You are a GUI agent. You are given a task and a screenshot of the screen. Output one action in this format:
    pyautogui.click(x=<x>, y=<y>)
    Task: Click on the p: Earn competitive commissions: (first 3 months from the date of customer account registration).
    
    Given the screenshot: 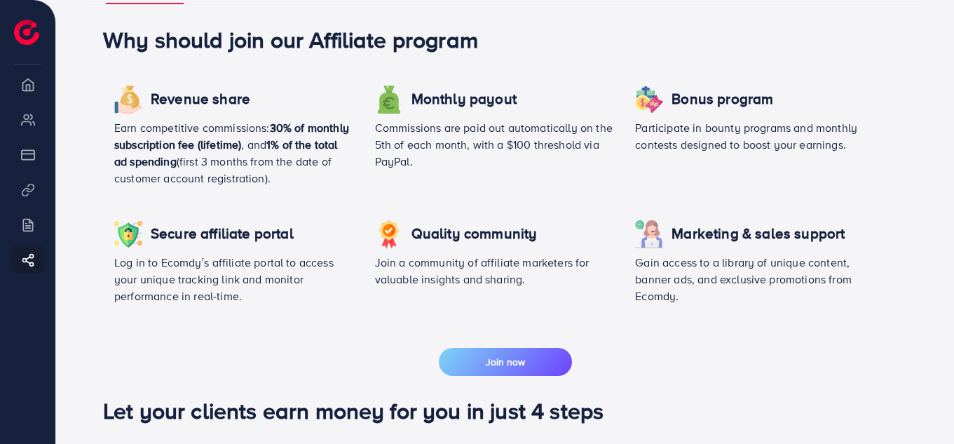 What is the action you would take?
    pyautogui.click(x=233, y=153)
    